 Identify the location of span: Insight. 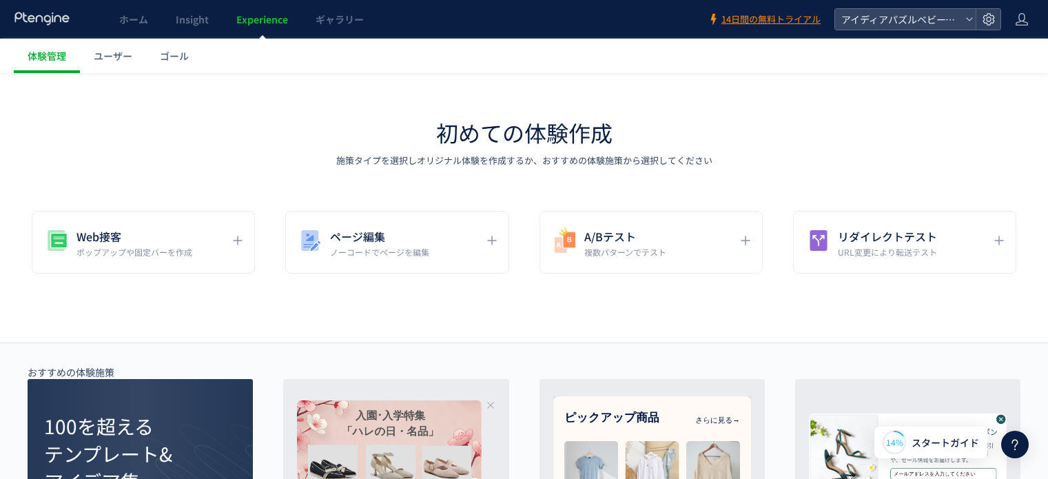
(192, 19).